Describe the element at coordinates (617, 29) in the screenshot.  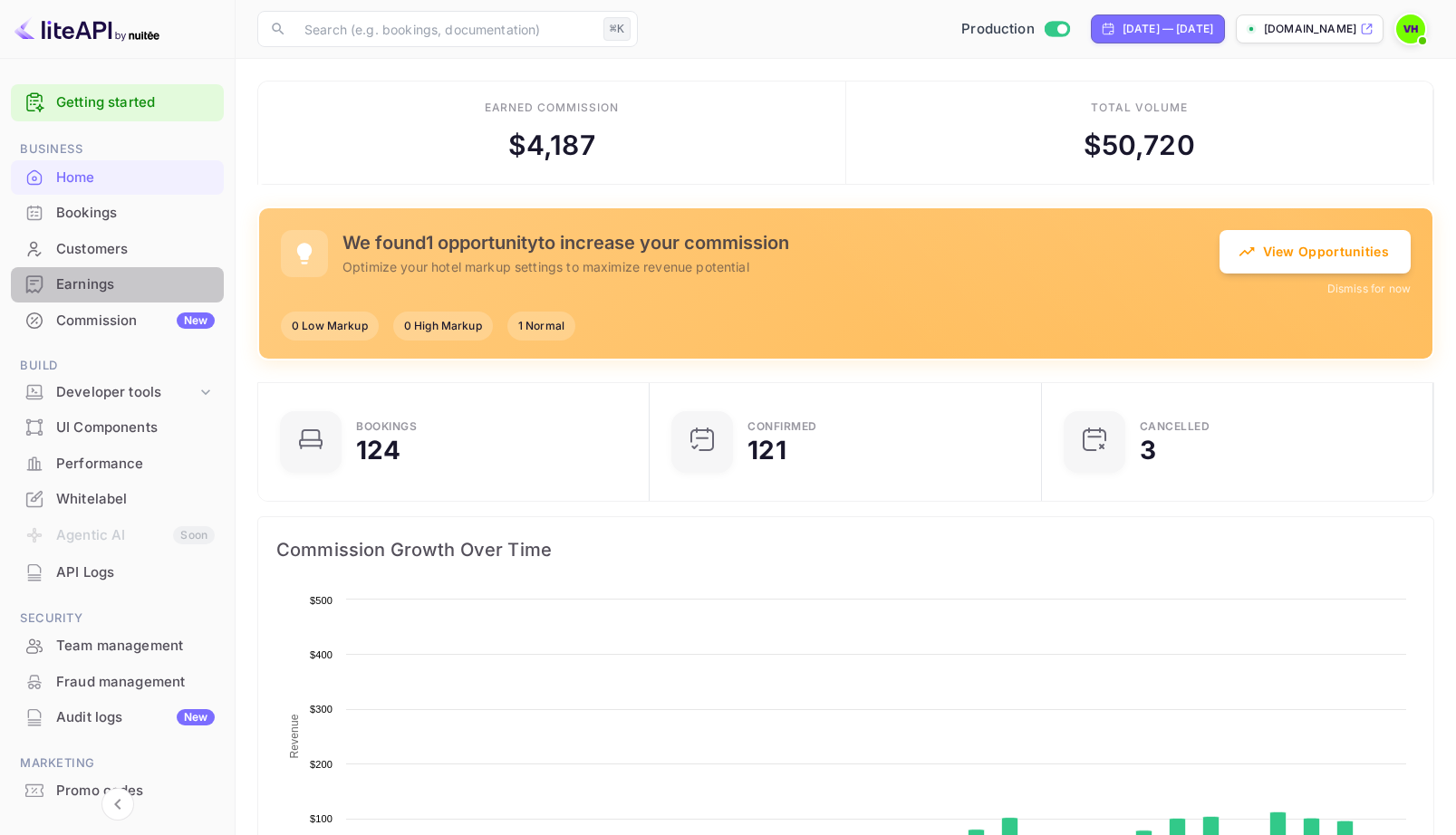
I see `div: ⌘K` at that location.